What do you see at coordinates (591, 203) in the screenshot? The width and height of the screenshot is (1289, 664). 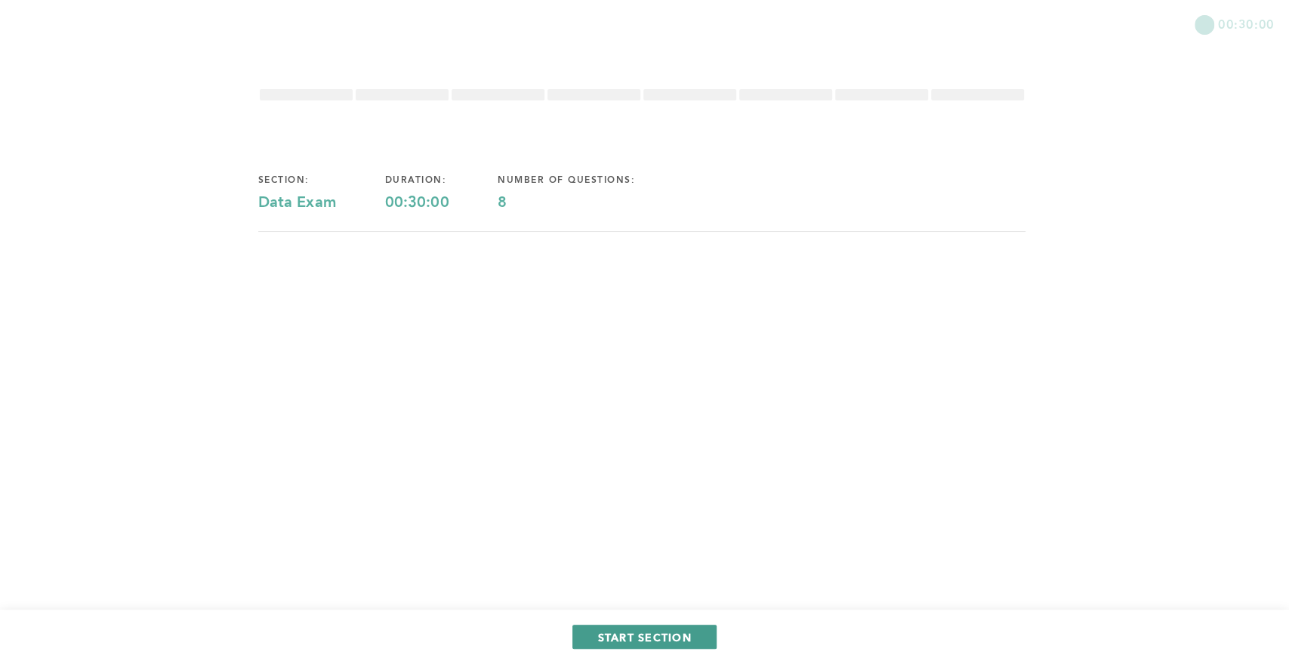 I see `div: 8` at bounding box center [591, 203].